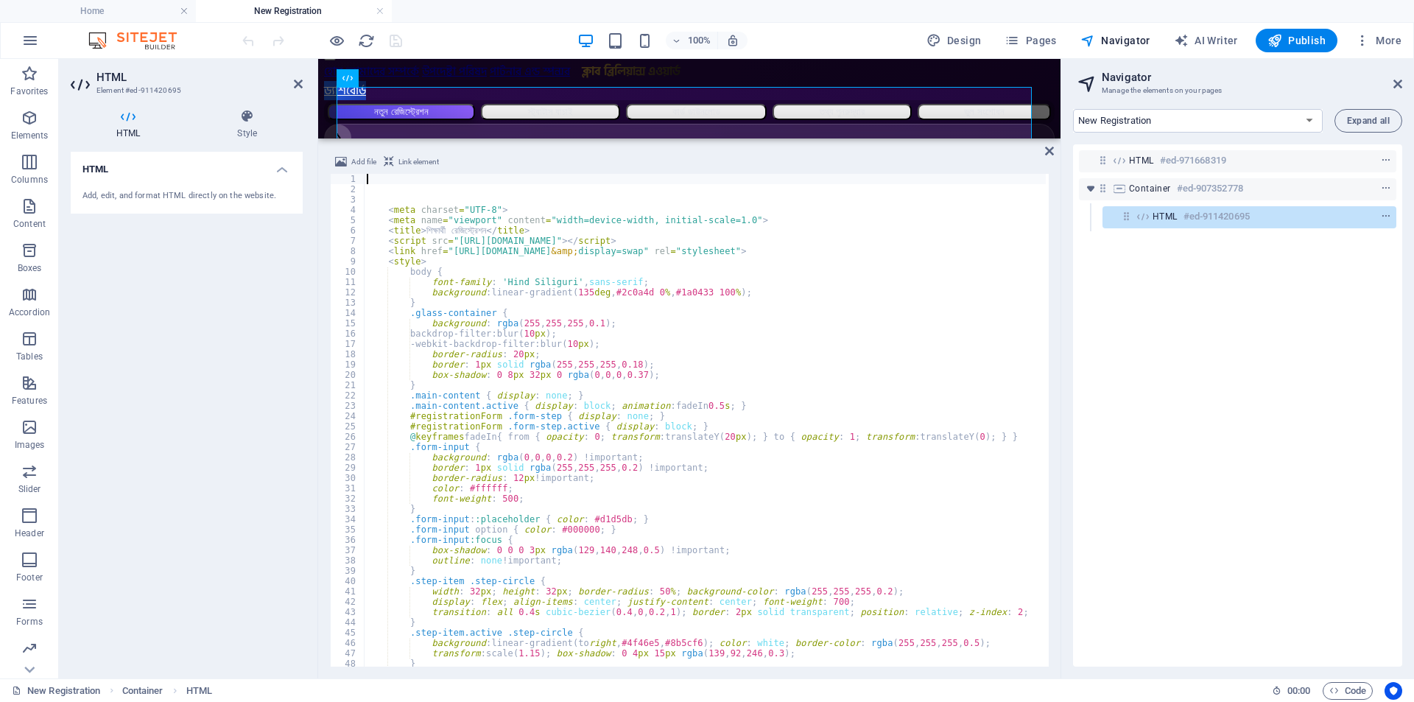 This screenshot has height=702, width=1414. I want to click on div: 38, so click(348, 560).